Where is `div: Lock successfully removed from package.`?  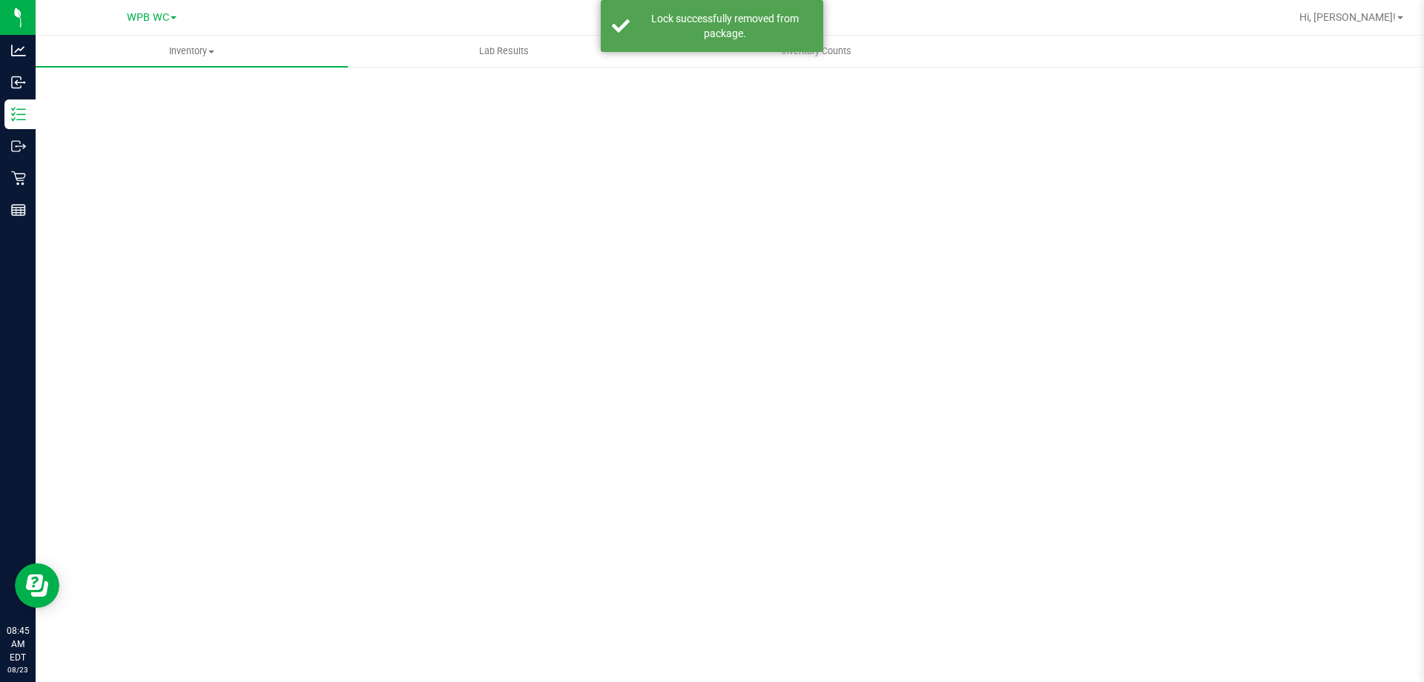
div: Lock successfully removed from package. is located at coordinates (725, 26).